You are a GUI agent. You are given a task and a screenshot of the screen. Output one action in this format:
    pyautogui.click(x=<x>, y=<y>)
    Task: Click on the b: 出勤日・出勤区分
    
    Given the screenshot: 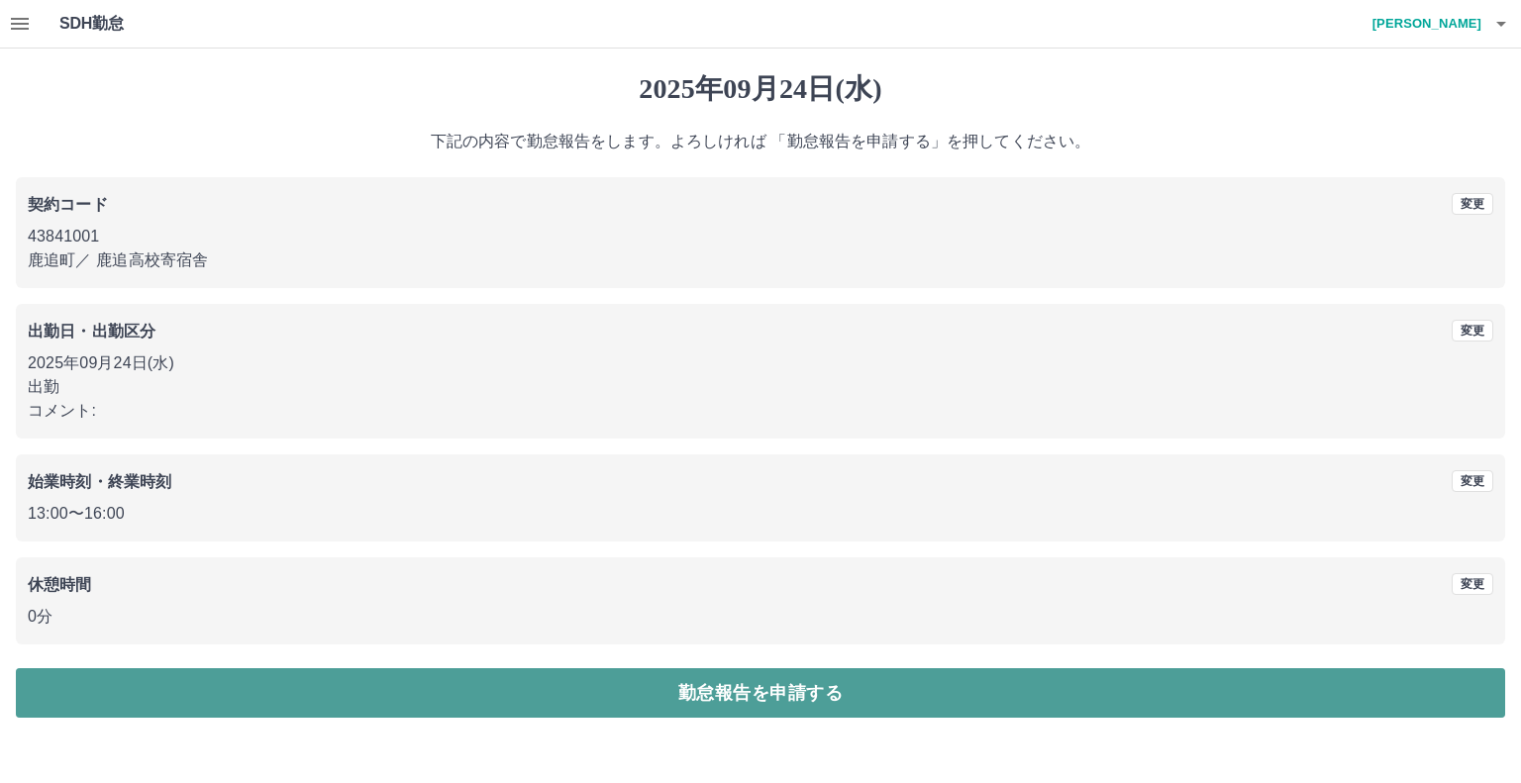 What is the action you would take?
    pyautogui.click(x=91, y=331)
    